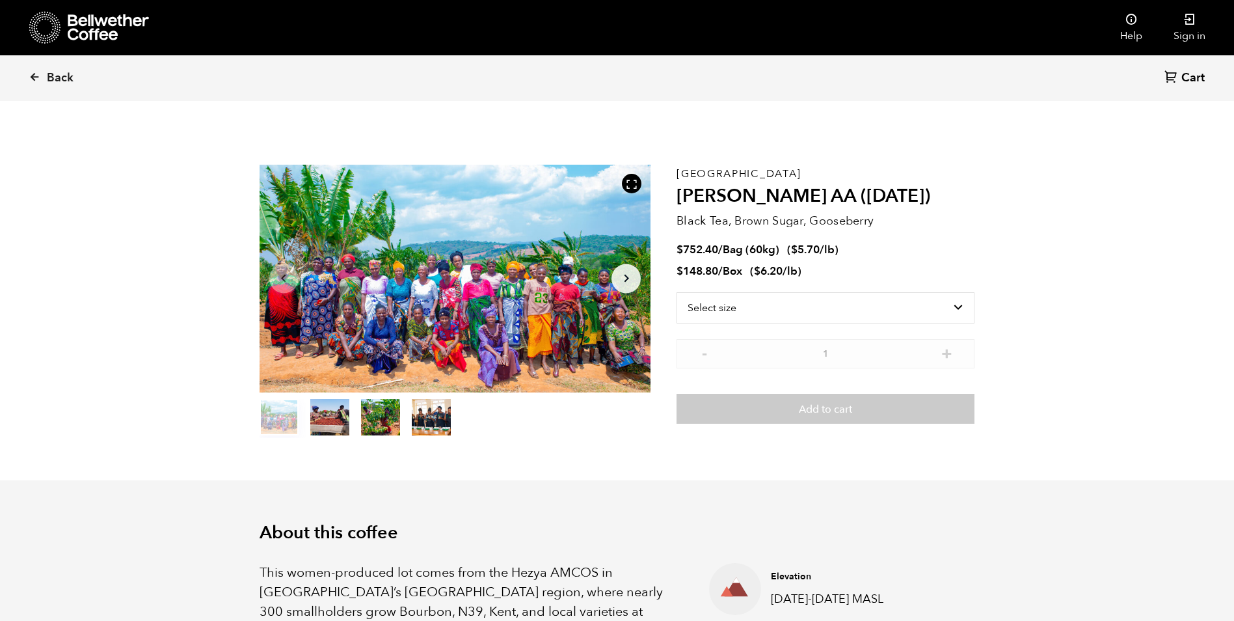 The image size is (1234, 621). I want to click on button: Add to cart, so click(826, 409).